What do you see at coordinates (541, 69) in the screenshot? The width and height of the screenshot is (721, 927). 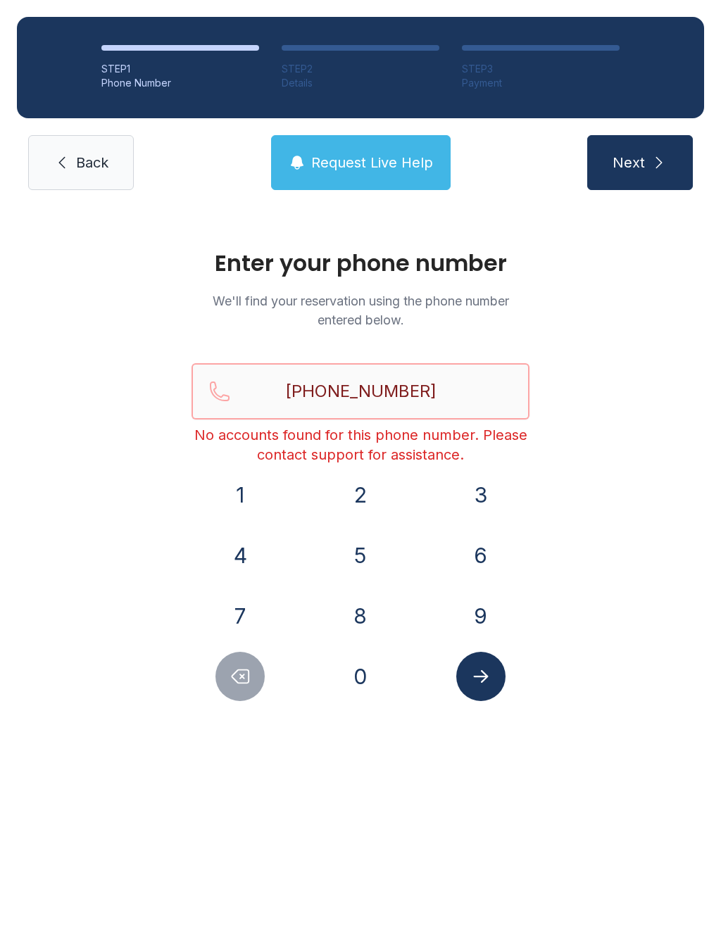 I see `div: STEP 3` at bounding box center [541, 69].